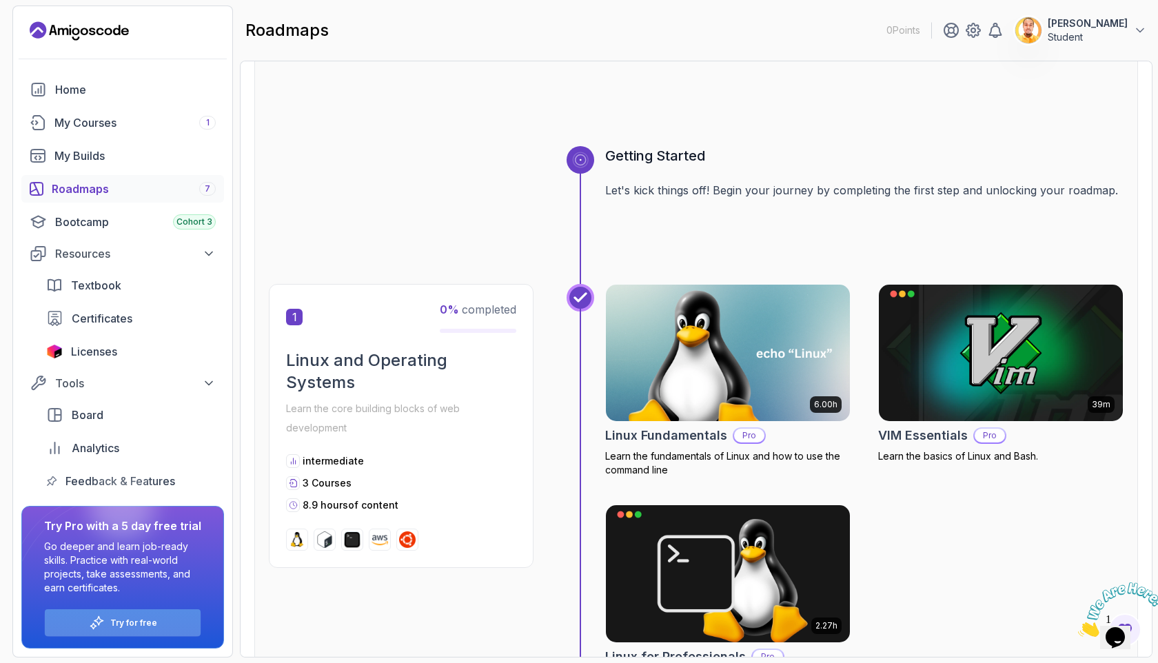  What do you see at coordinates (297, 540) in the screenshot?
I see `img: linux logo` at bounding box center [297, 540].